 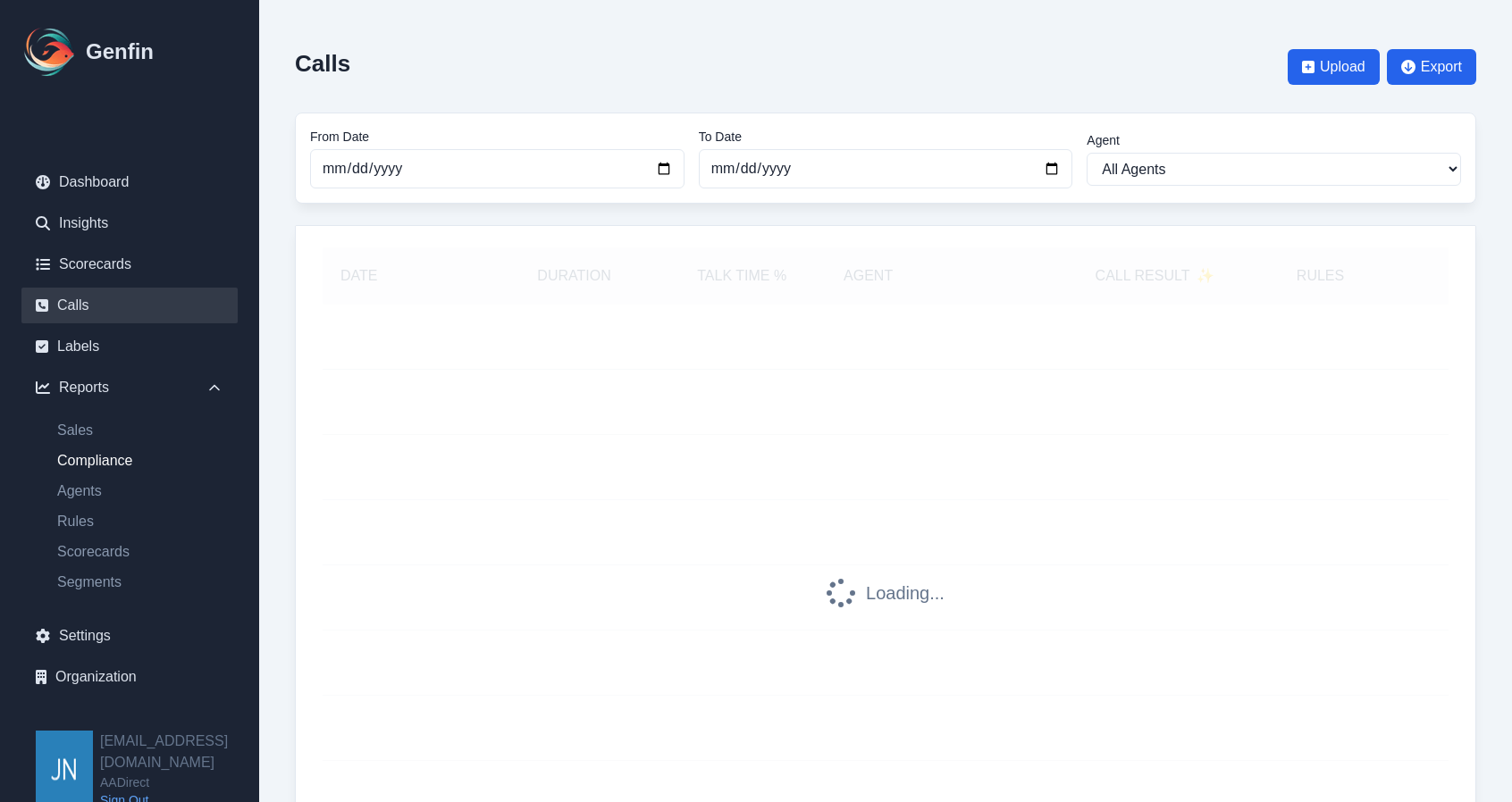 I want to click on h2: Calls, so click(x=323, y=64).